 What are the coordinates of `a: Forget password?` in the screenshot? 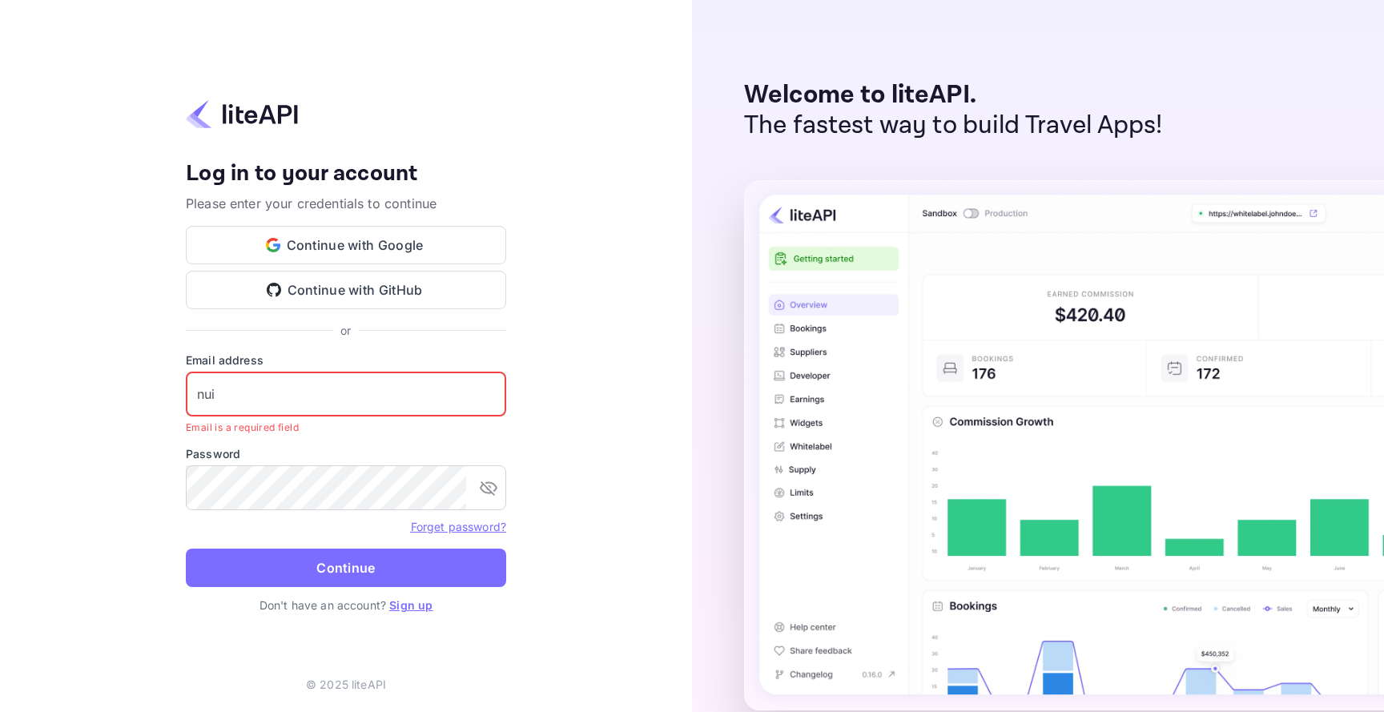 It's located at (458, 526).